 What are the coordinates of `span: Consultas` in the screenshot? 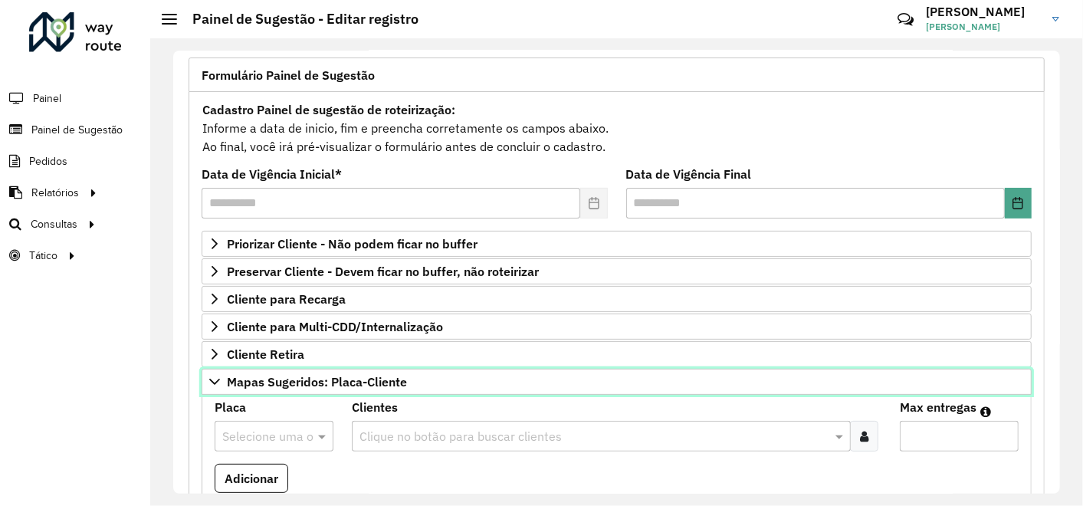 It's located at (54, 224).